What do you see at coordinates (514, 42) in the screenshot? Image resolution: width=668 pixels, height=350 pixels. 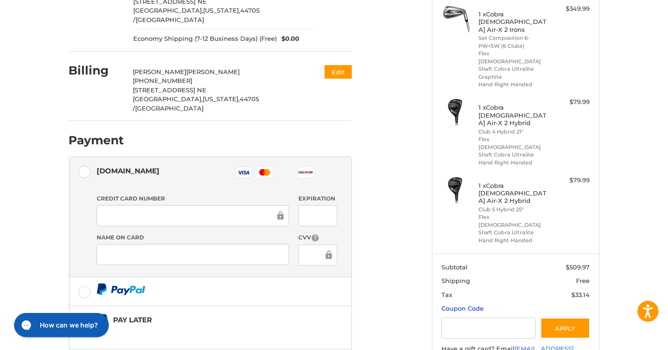 I see `li: Set Composition 6-PW+SW (6 Clubs)` at bounding box center [514, 42].